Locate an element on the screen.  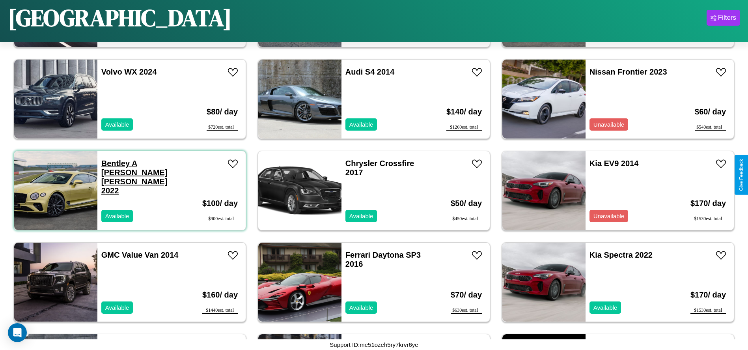
h3: $ 140 / day is located at coordinates (464, 112).